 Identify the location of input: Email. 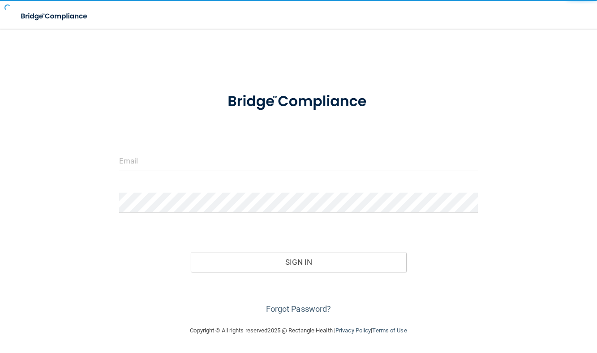
(299, 161).